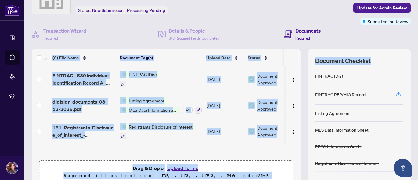 This screenshot has width=418, height=180. I want to click on span: Document Checklist, so click(343, 61).